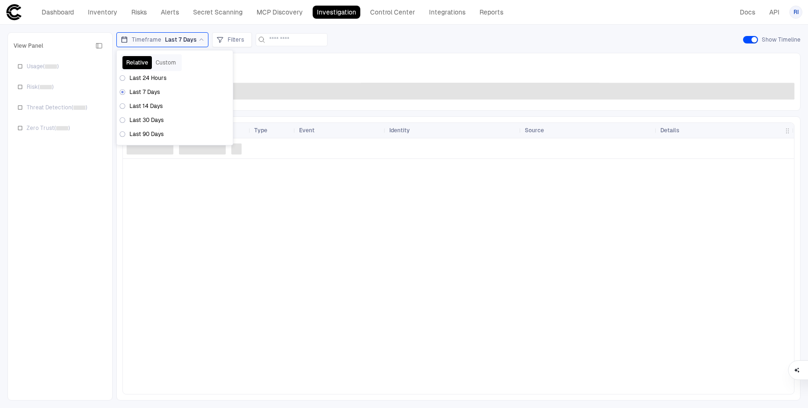 This screenshot has height=408, width=808. Describe the element at coordinates (747, 12) in the screenshot. I see `a: Docs` at that location.